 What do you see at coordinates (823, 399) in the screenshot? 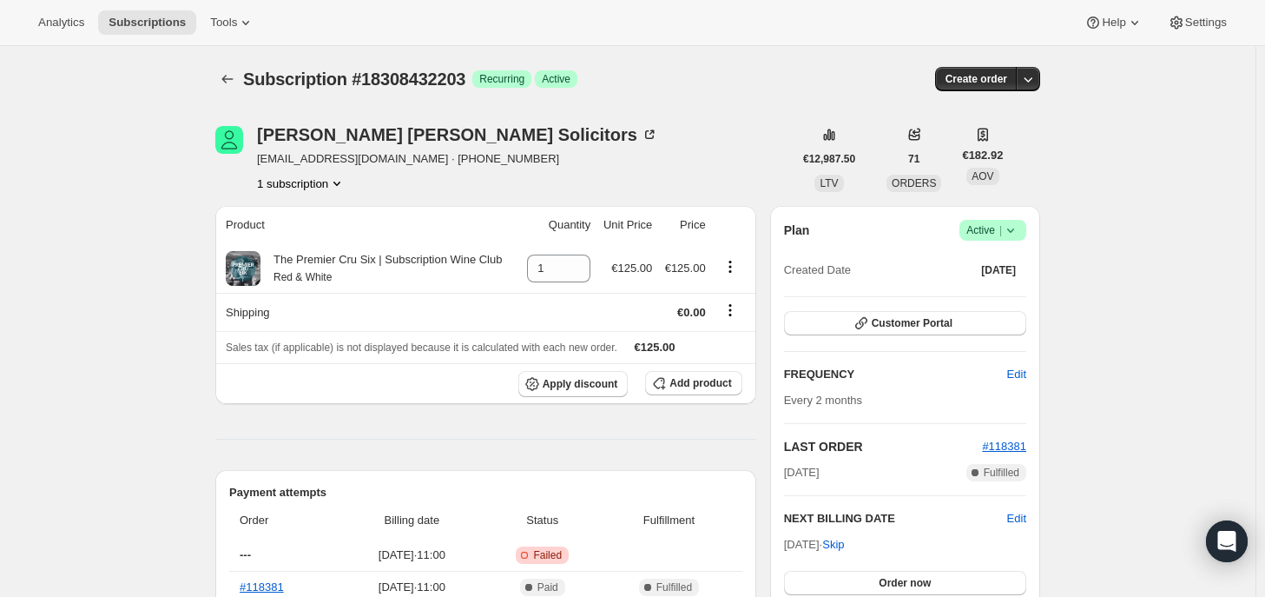
I see `span: Every 2 months` at bounding box center [823, 399].